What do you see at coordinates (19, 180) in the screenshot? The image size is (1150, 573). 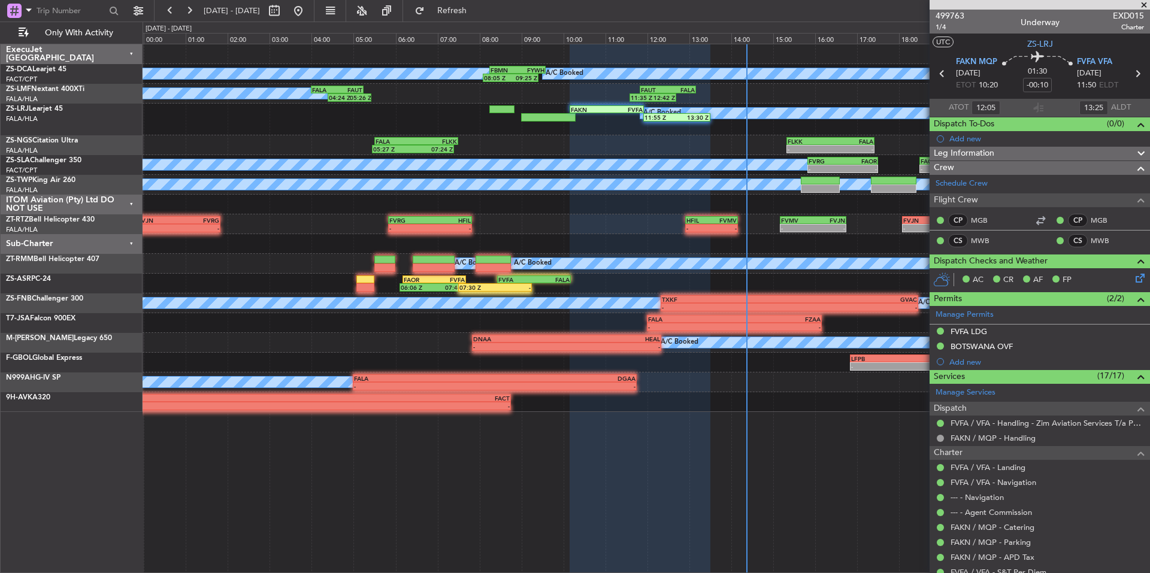 I see `span: ZS-TWP` at bounding box center [19, 180].